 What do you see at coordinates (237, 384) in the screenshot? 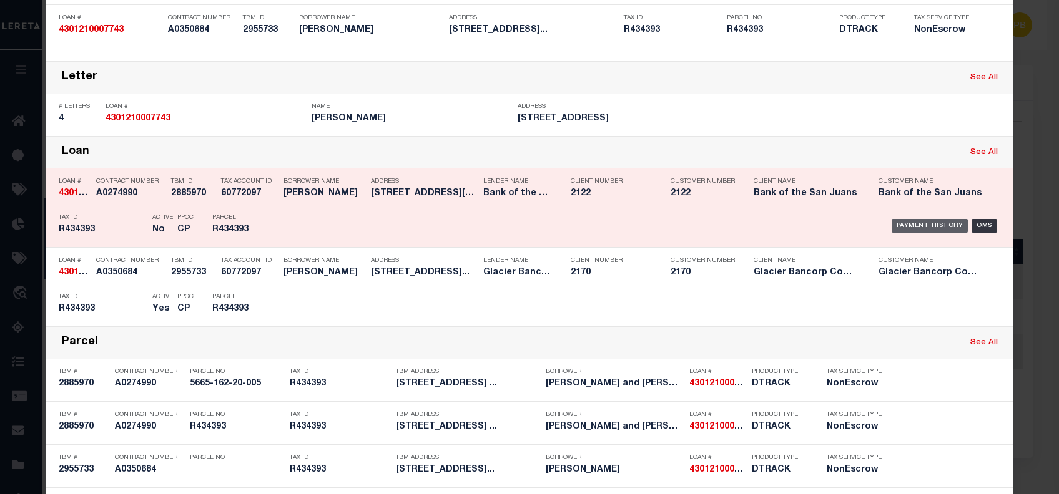
I see `h5: 5665-162-20-005` at bounding box center [237, 384].